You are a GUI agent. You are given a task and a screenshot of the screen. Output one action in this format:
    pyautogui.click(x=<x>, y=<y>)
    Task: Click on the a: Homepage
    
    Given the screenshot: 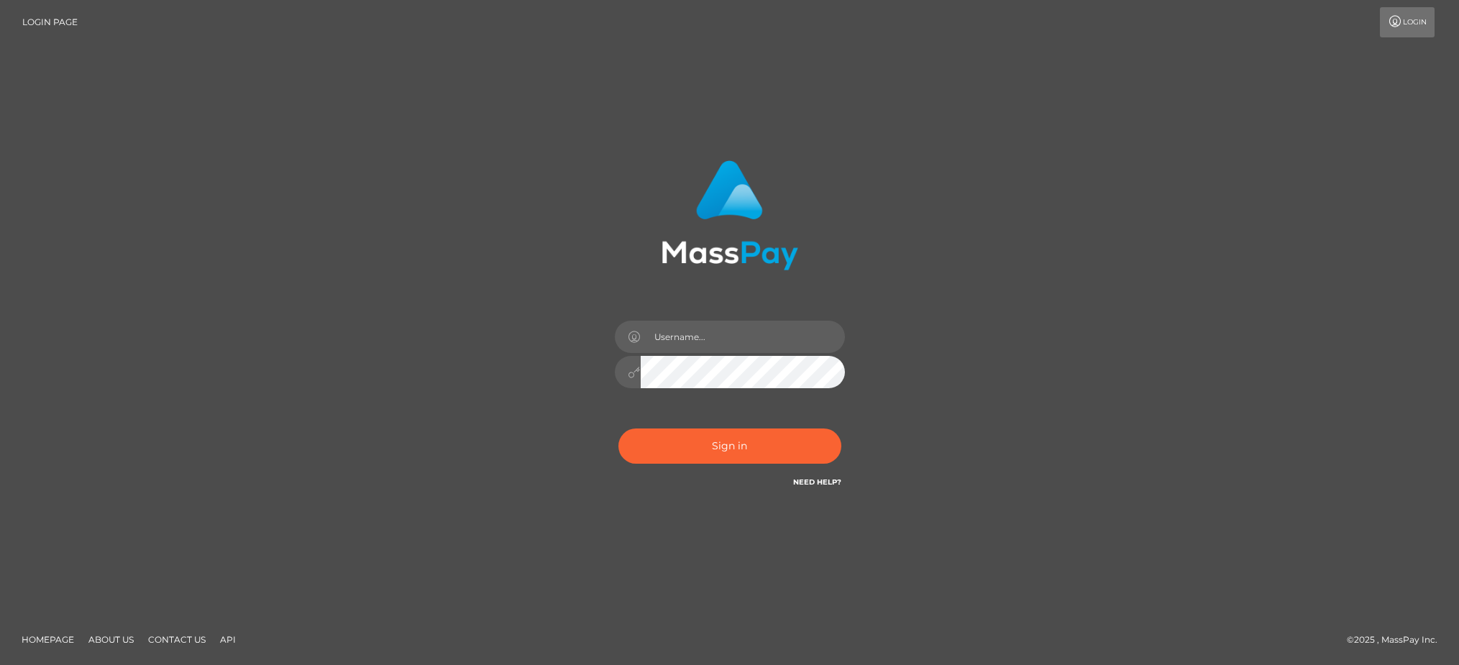 What is the action you would take?
    pyautogui.click(x=47, y=639)
    